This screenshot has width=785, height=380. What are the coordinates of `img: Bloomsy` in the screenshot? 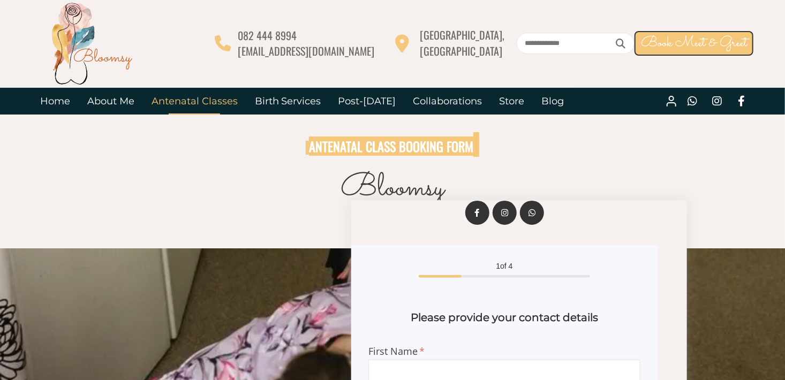 It's located at (92, 43).